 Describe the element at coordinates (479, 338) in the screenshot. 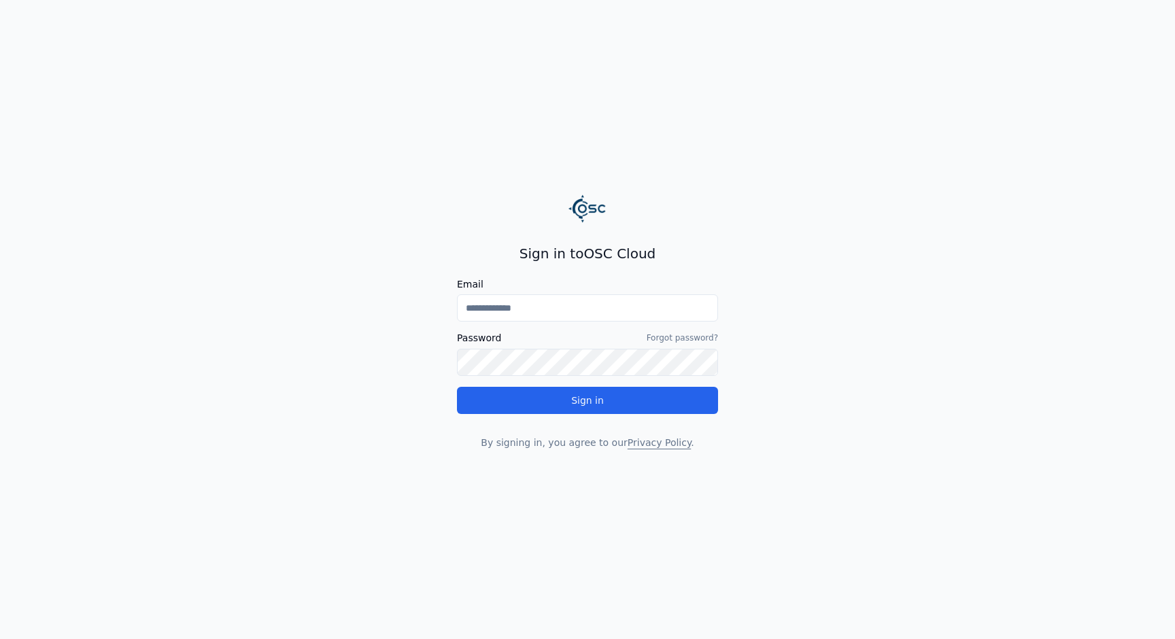

I see `label: Password` at that location.